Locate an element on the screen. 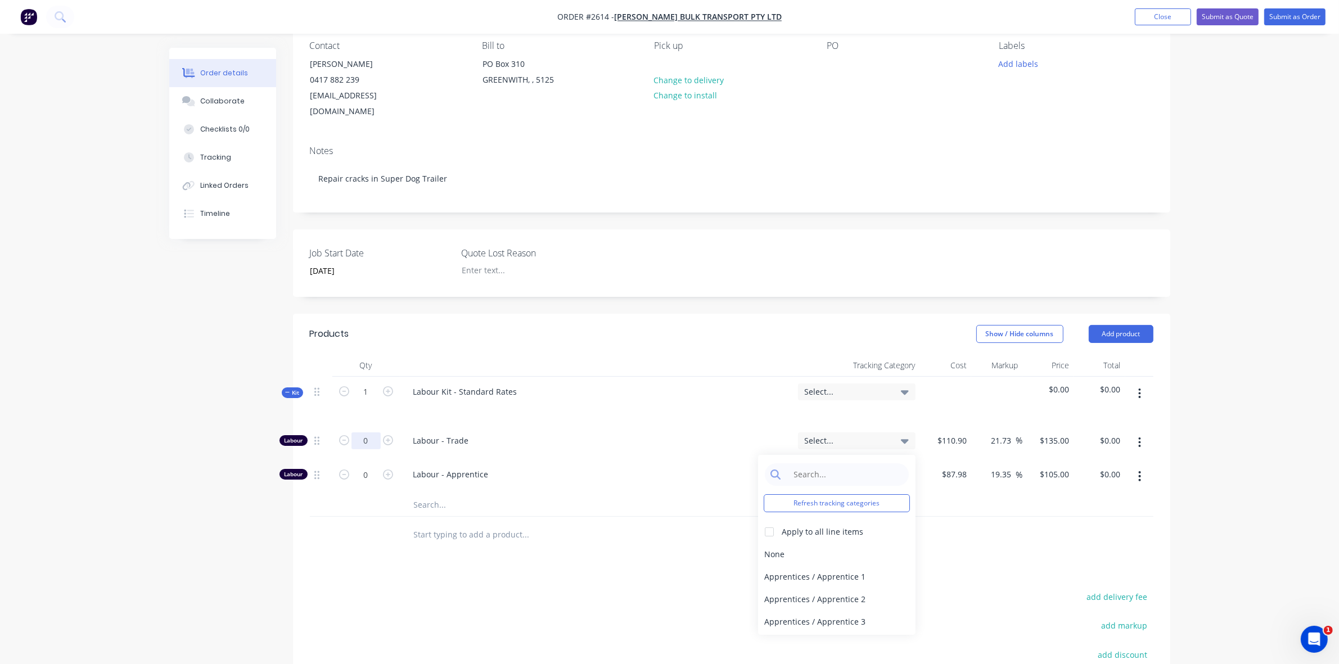 The height and width of the screenshot is (664, 1339). button: Show / Hide columns is located at coordinates (1019, 334).